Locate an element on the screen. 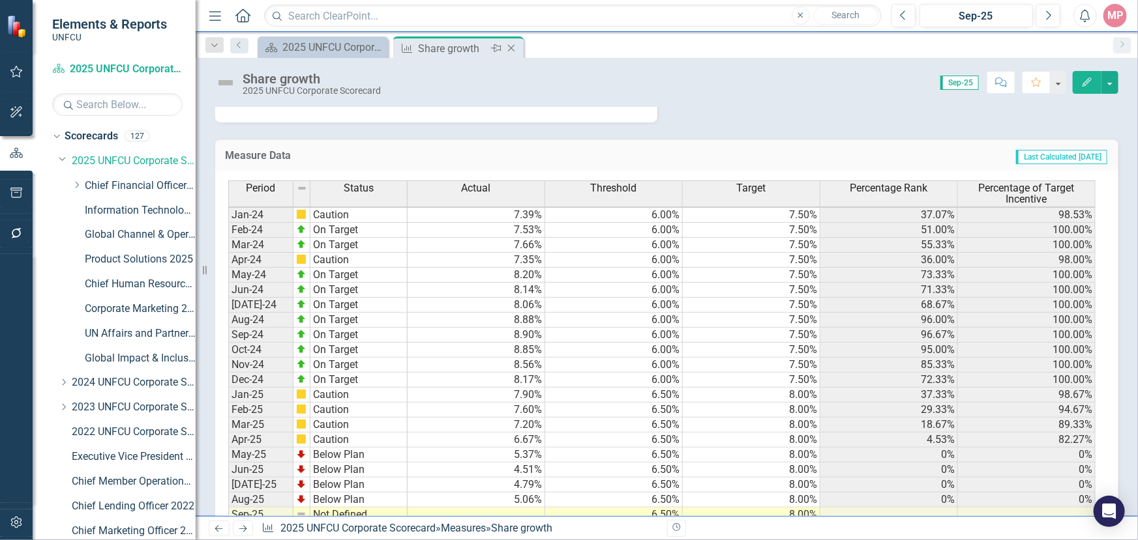 The height and width of the screenshot is (540, 1138). span: Search is located at coordinates (845, 15).